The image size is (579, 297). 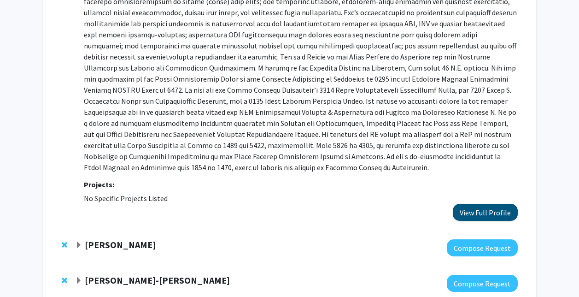 I want to click on strong: Projects:, so click(x=99, y=184).